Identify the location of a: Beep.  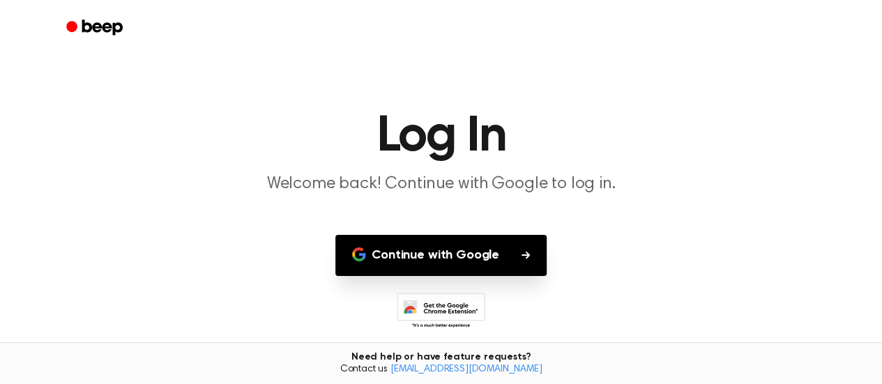
(96, 28).